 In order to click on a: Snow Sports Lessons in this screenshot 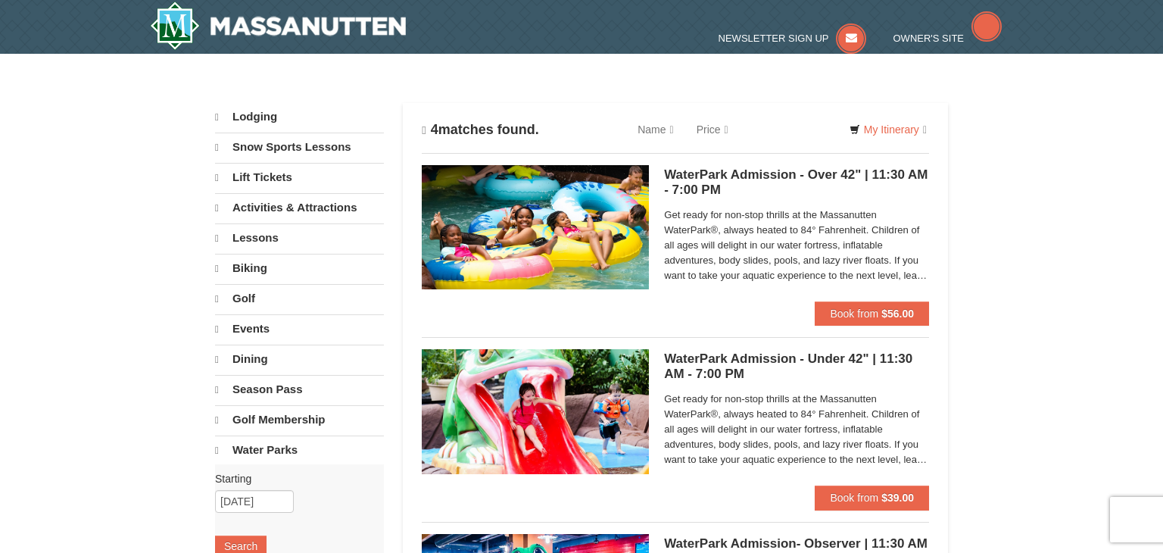, I will do `click(299, 147)`.